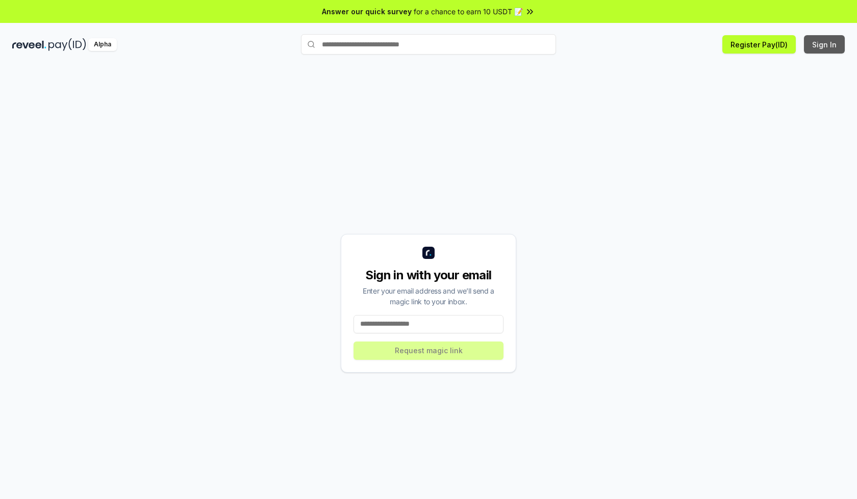  I want to click on div: Alpha, so click(103, 44).